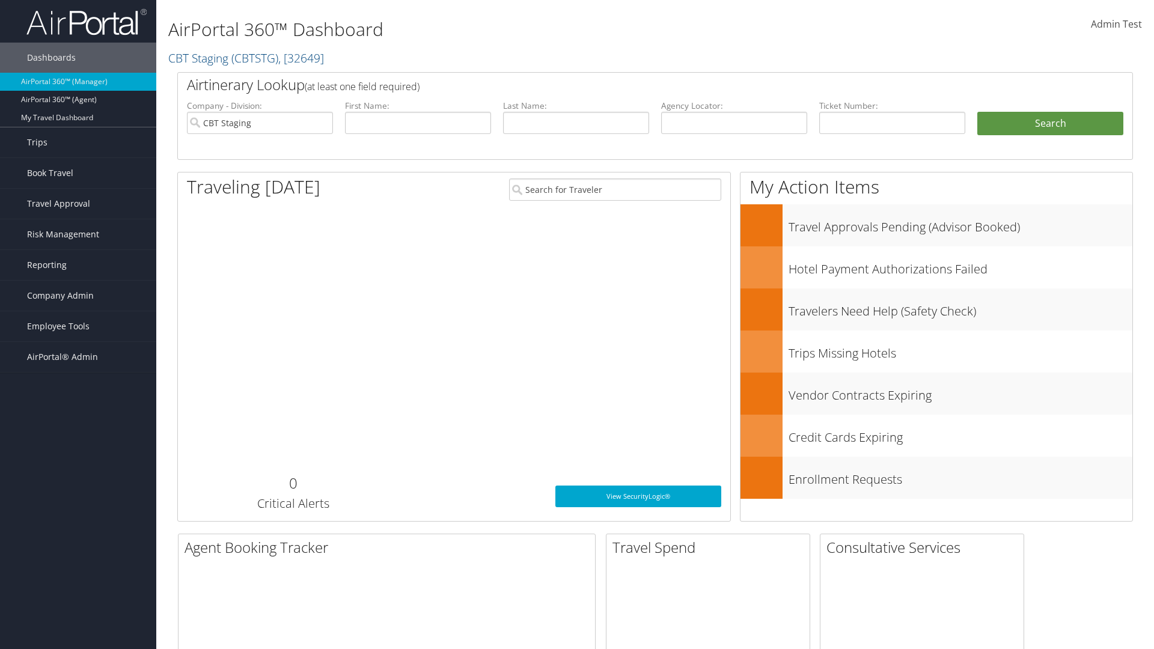 The image size is (1154, 649). Describe the element at coordinates (616, 85) in the screenshot. I see `h2: Airtinerary Lookup` at that location.